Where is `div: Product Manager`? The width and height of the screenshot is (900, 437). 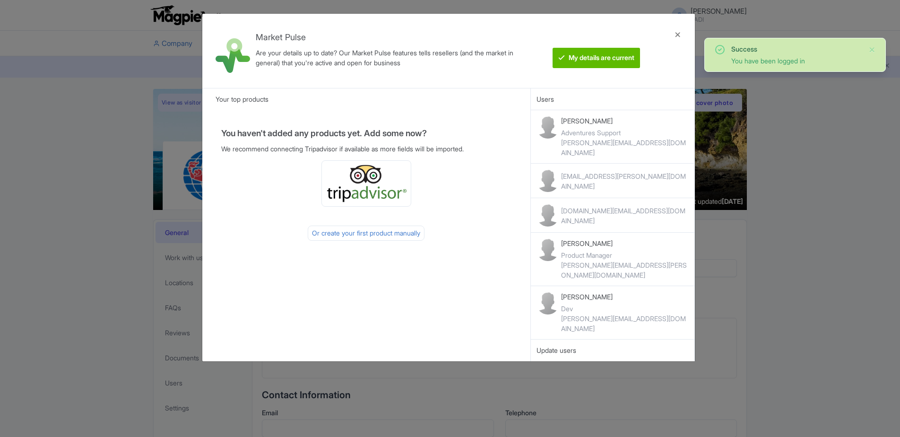
div: Product Manager is located at coordinates (625, 255).